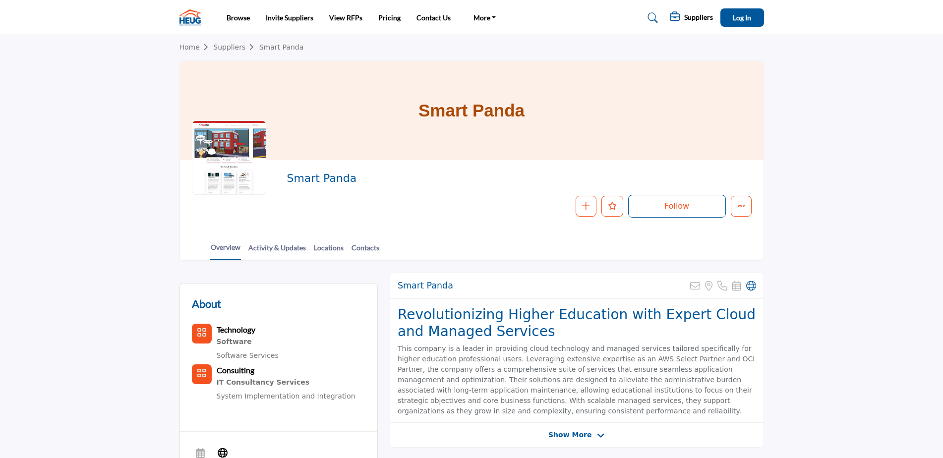 The height and width of the screenshot is (458, 943). Describe the element at coordinates (277, 251) in the screenshot. I see `a: Activity & Updates` at that location.